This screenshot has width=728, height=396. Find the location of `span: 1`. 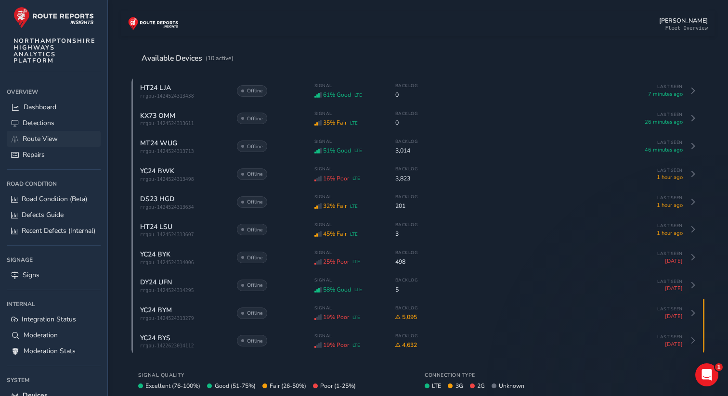

span: 1 is located at coordinates (719, 367).